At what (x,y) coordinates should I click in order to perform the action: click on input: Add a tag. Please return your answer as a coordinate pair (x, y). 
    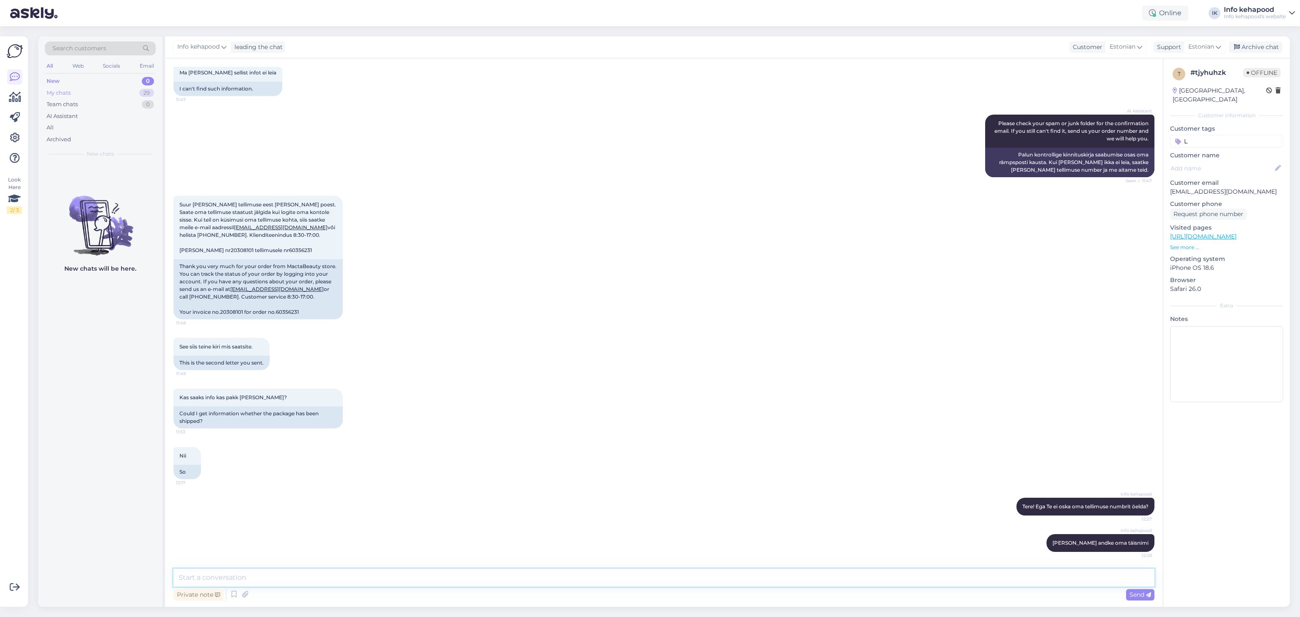
    Looking at the image, I should click on (1226, 141).